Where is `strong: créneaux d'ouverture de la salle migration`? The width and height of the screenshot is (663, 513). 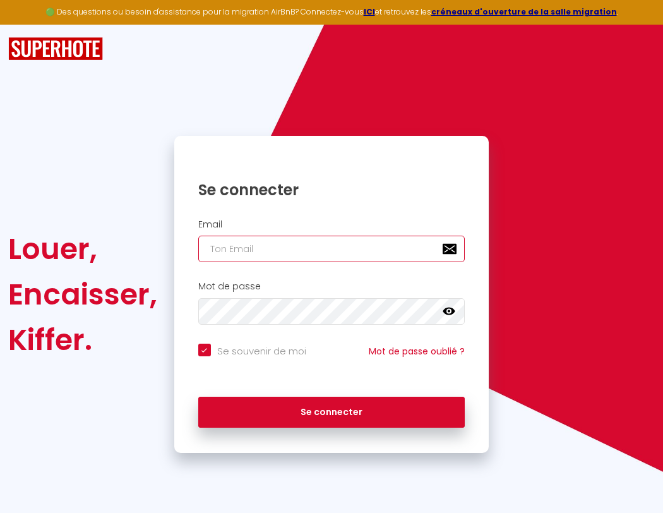
strong: créneaux d'ouverture de la salle migration is located at coordinates (524, 11).